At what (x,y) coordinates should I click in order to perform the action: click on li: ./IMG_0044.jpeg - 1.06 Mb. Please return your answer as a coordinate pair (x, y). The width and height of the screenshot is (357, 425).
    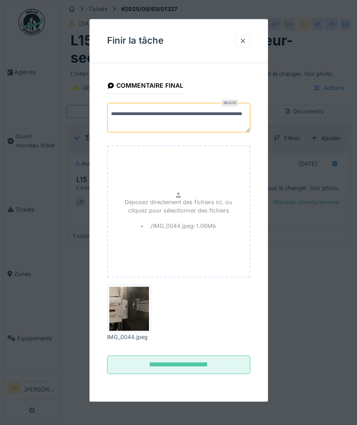
    Looking at the image, I should click on (179, 226).